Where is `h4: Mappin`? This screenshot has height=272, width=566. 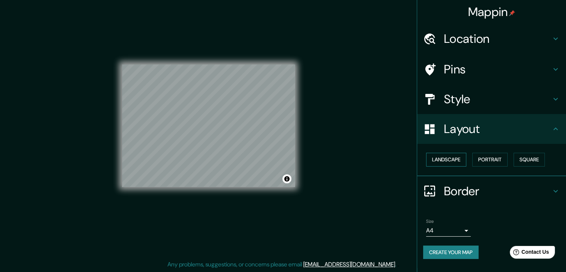 h4: Mappin is located at coordinates (492, 12).